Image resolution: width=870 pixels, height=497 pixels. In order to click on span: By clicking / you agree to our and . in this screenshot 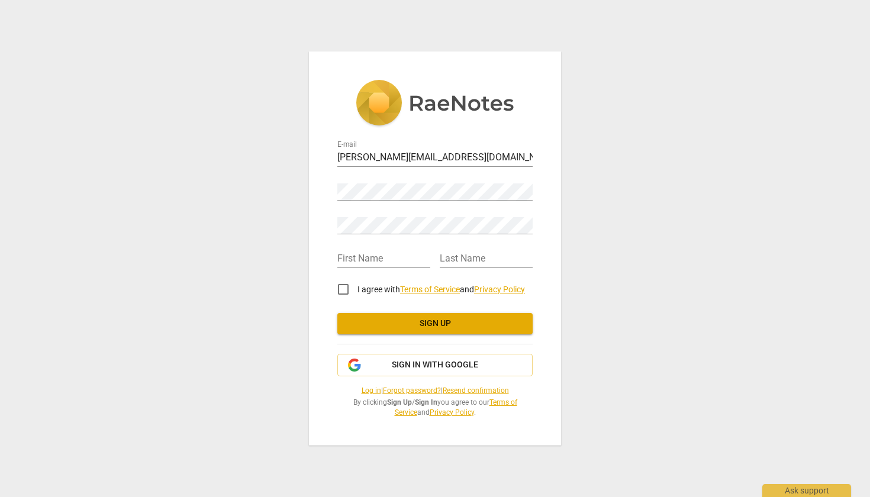, I will do `click(435, 407)`.